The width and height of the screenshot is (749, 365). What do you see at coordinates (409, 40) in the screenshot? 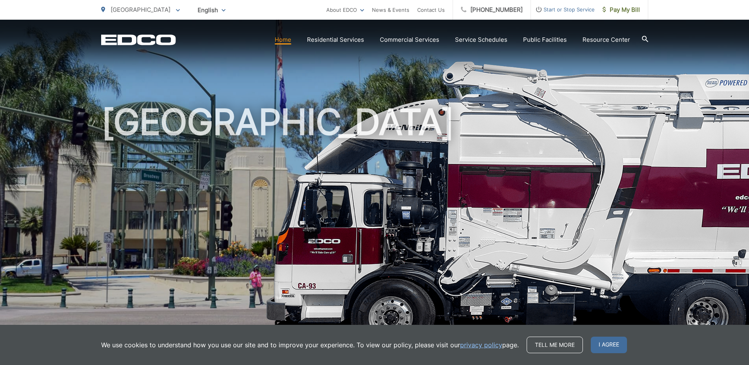
I see `a: Commercial Services` at bounding box center [409, 40].